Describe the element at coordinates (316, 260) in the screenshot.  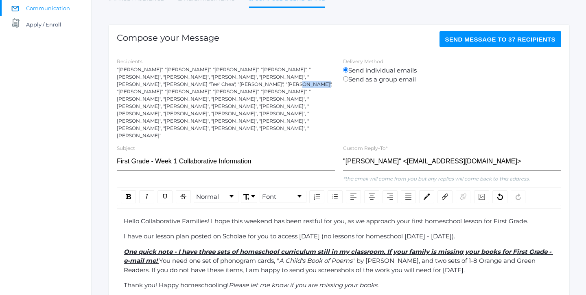
I see `span: A Child's Book of Poems` at that location.